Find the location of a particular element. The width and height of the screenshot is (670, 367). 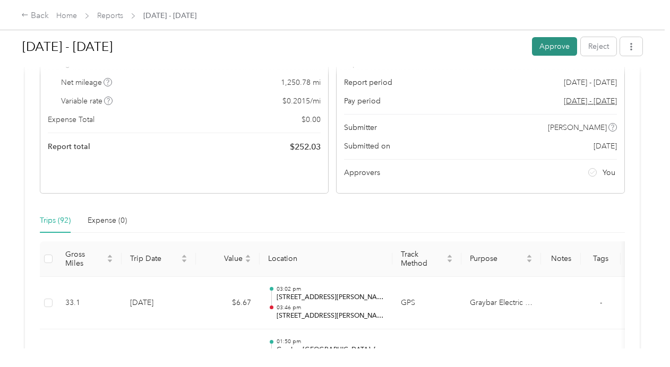

td: Graybar Electric Company, Inc is located at coordinates (501, 304).